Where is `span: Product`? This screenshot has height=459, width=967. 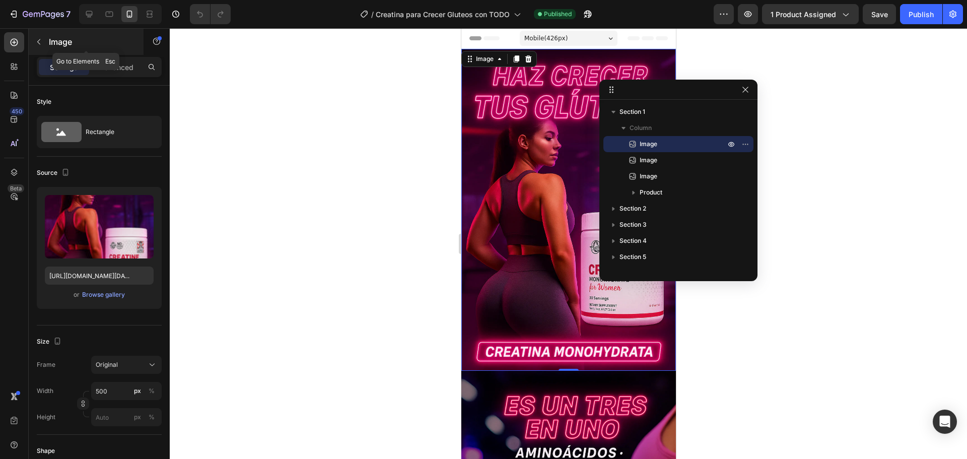 span: Product is located at coordinates (651, 192).